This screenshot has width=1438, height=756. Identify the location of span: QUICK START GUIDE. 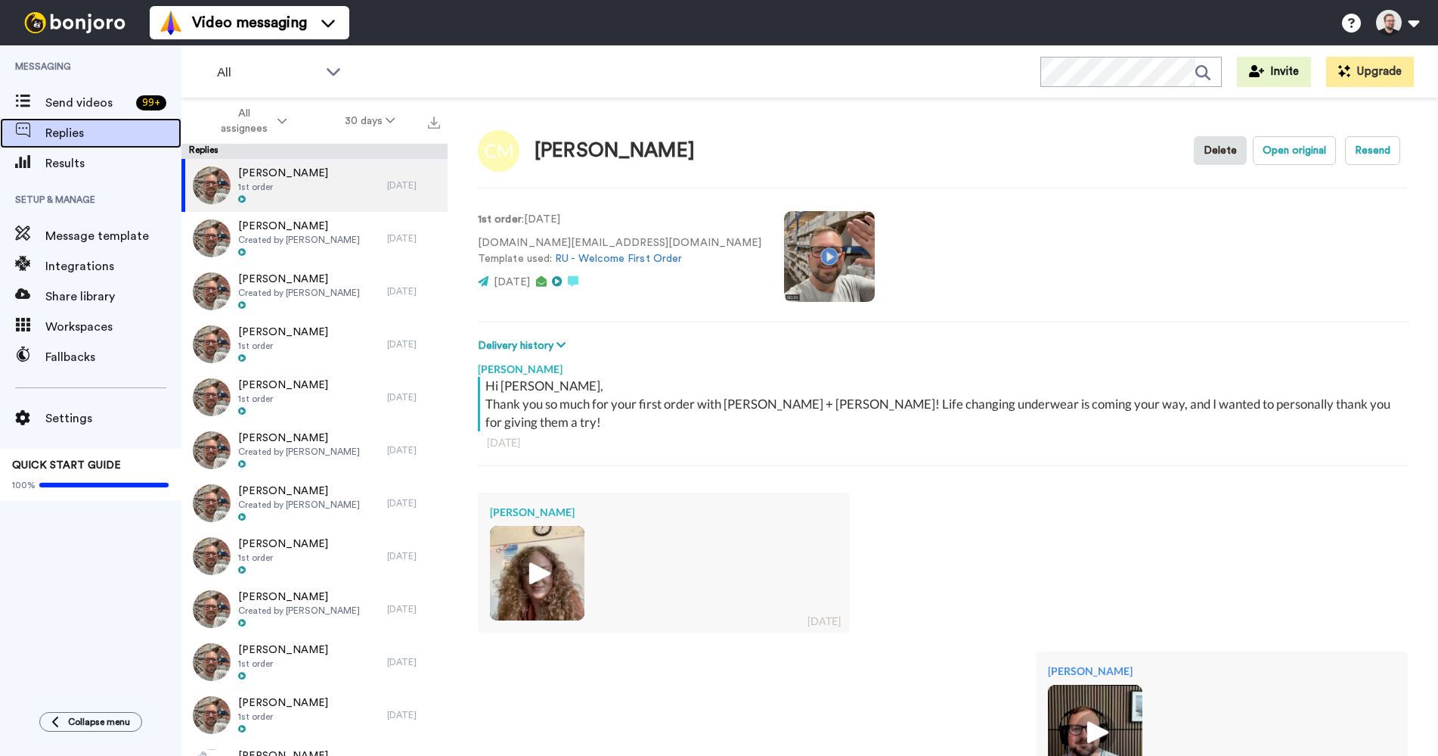
(67, 465).